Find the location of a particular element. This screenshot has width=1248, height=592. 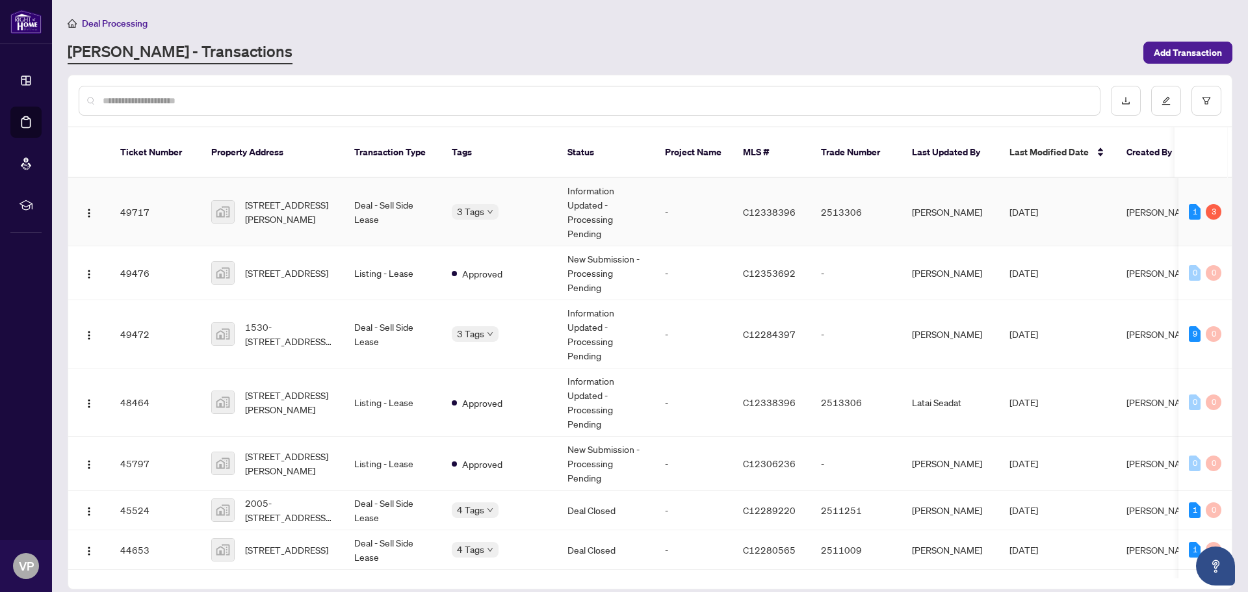

span: C12289220 is located at coordinates (769, 510).